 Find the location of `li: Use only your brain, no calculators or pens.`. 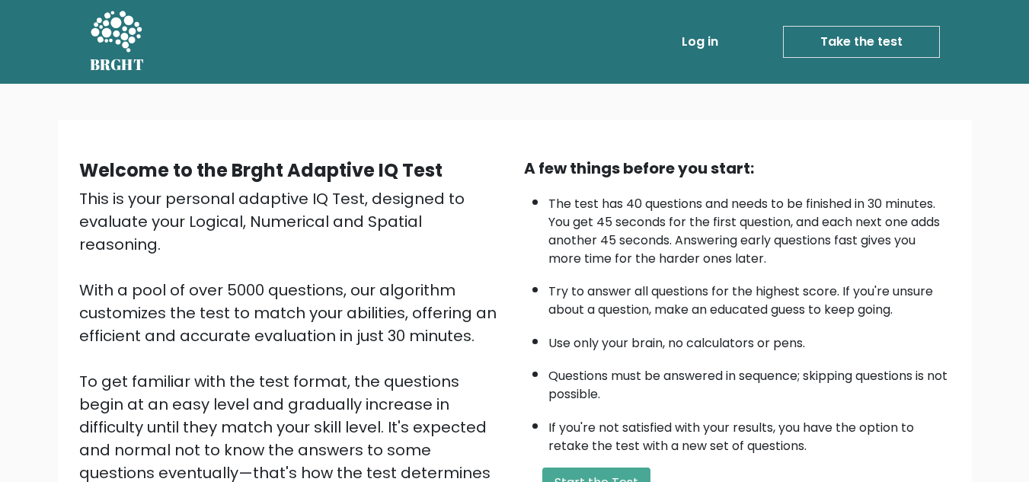

li: Use only your brain, no calculators or pens. is located at coordinates (749, 340).